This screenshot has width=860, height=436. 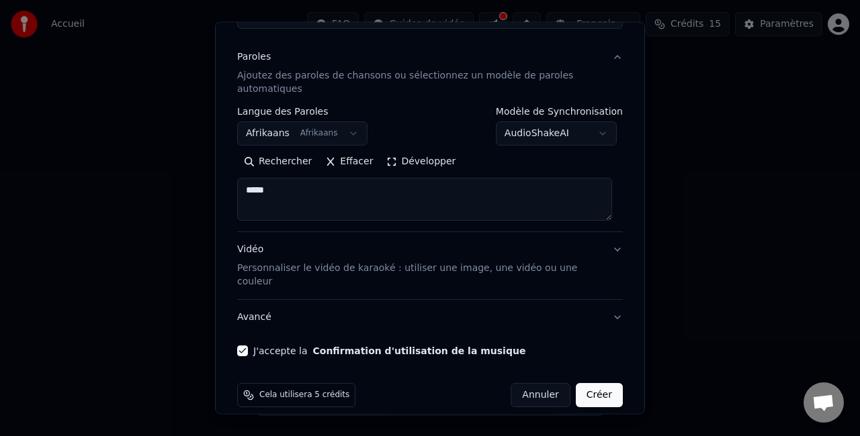 I want to click on p: Ajoutez des paroles de chansons ou sélectionnez un modèle de paroles automatiques, so click(x=419, y=83).